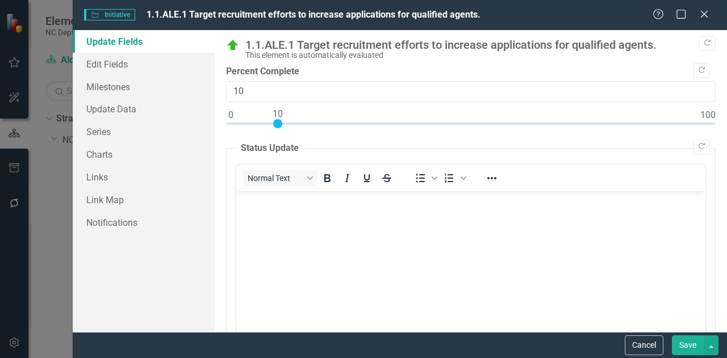 The image size is (727, 358). What do you see at coordinates (270, 148) in the screenshot?
I see `legend: Status Update` at bounding box center [270, 148].